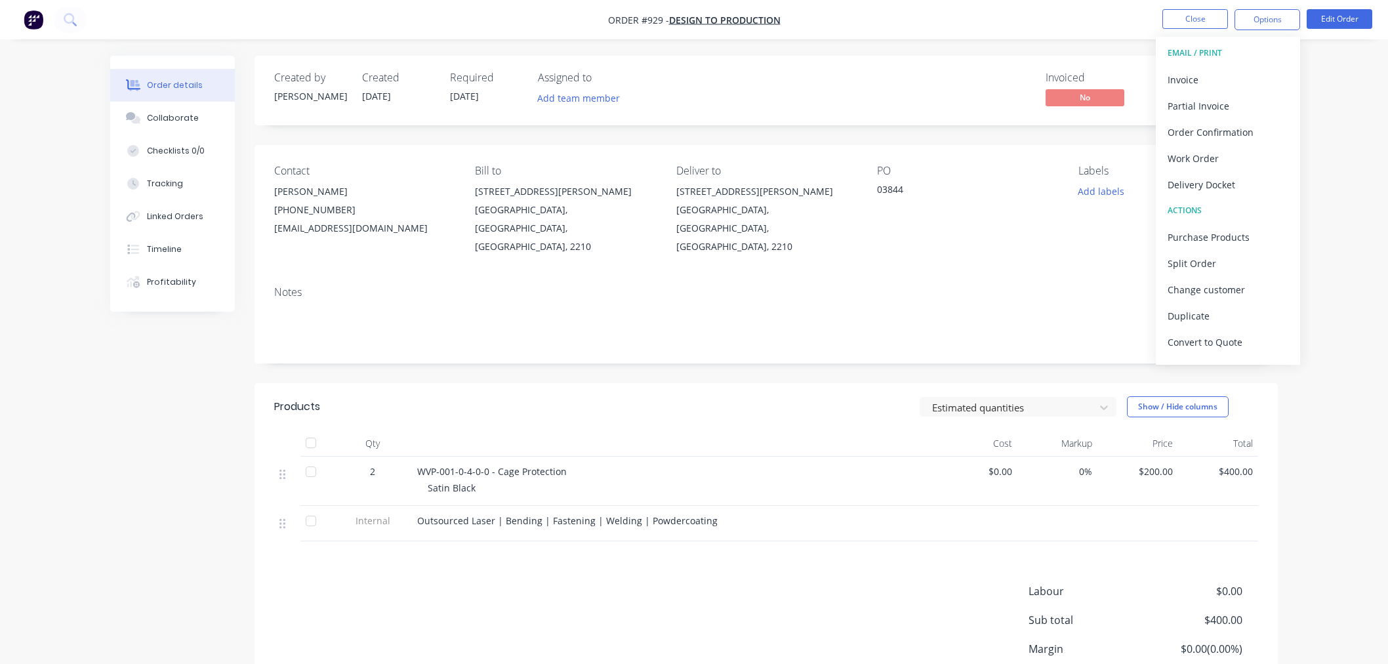  I want to click on div: Qty, so click(373, 443).